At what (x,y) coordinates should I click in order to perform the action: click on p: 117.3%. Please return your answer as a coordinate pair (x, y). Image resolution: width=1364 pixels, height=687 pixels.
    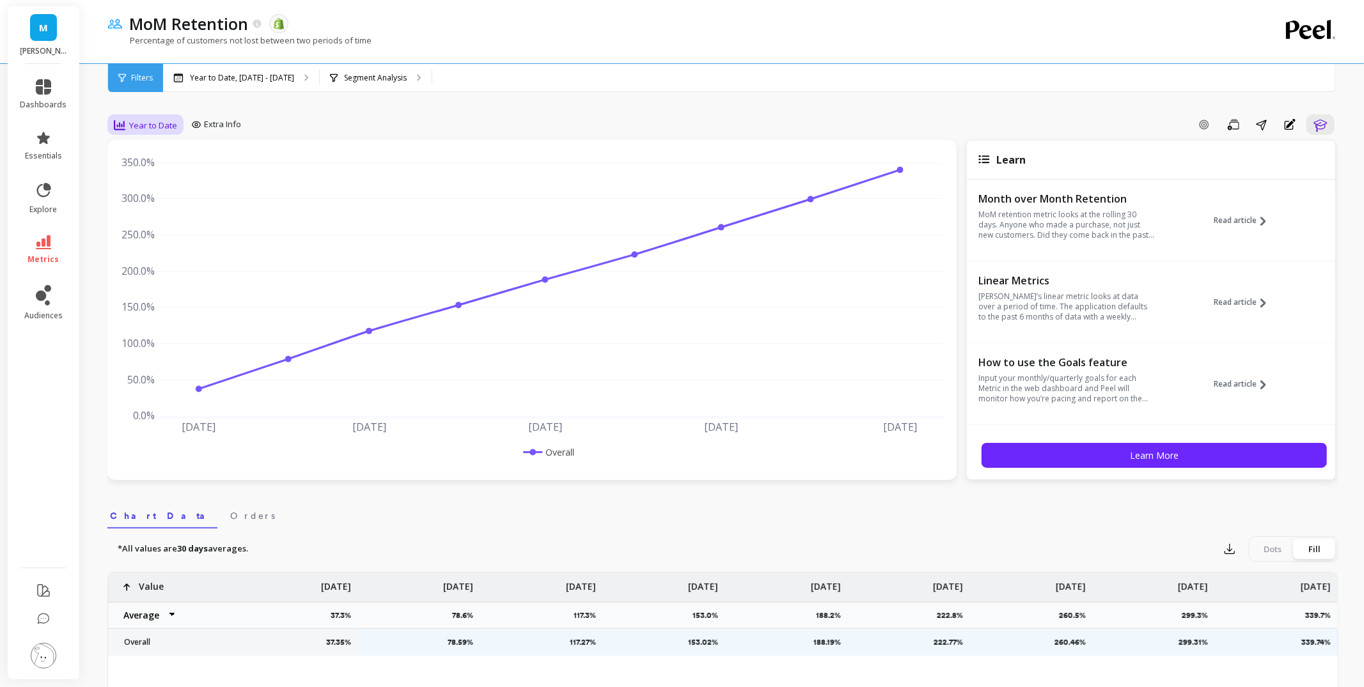
    Looking at the image, I should click on (588, 616).